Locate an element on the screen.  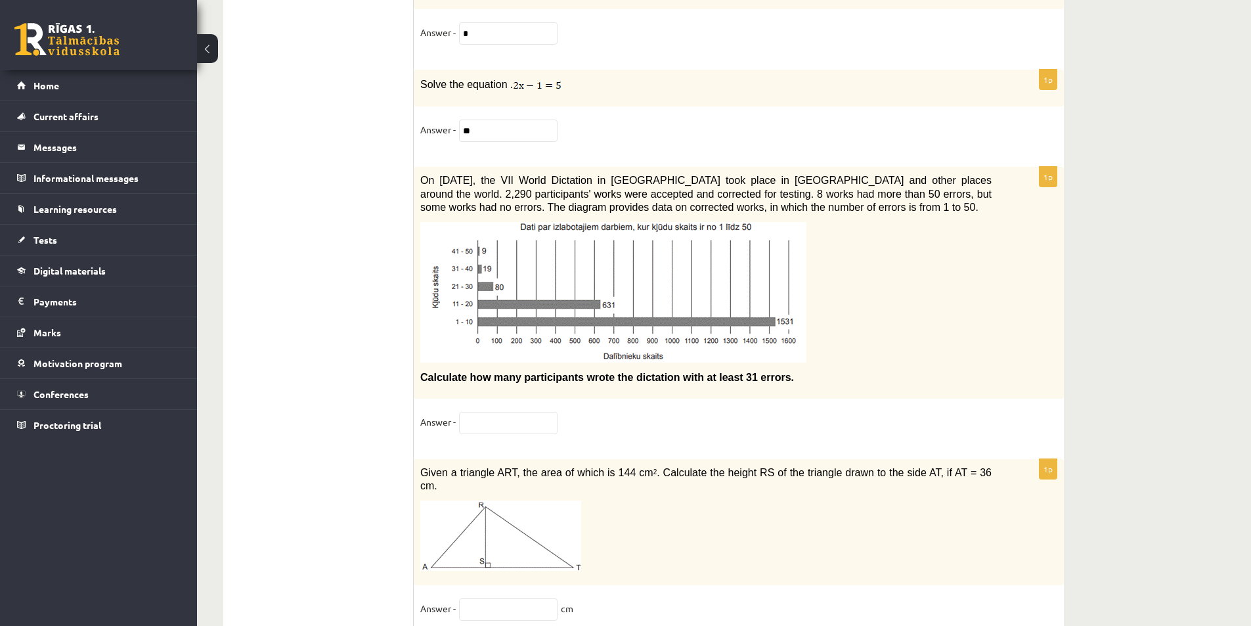
font: . Calculate the height RS of the triangle drawn to the side AT, if AT = 36 cm. is located at coordinates (706, 480).